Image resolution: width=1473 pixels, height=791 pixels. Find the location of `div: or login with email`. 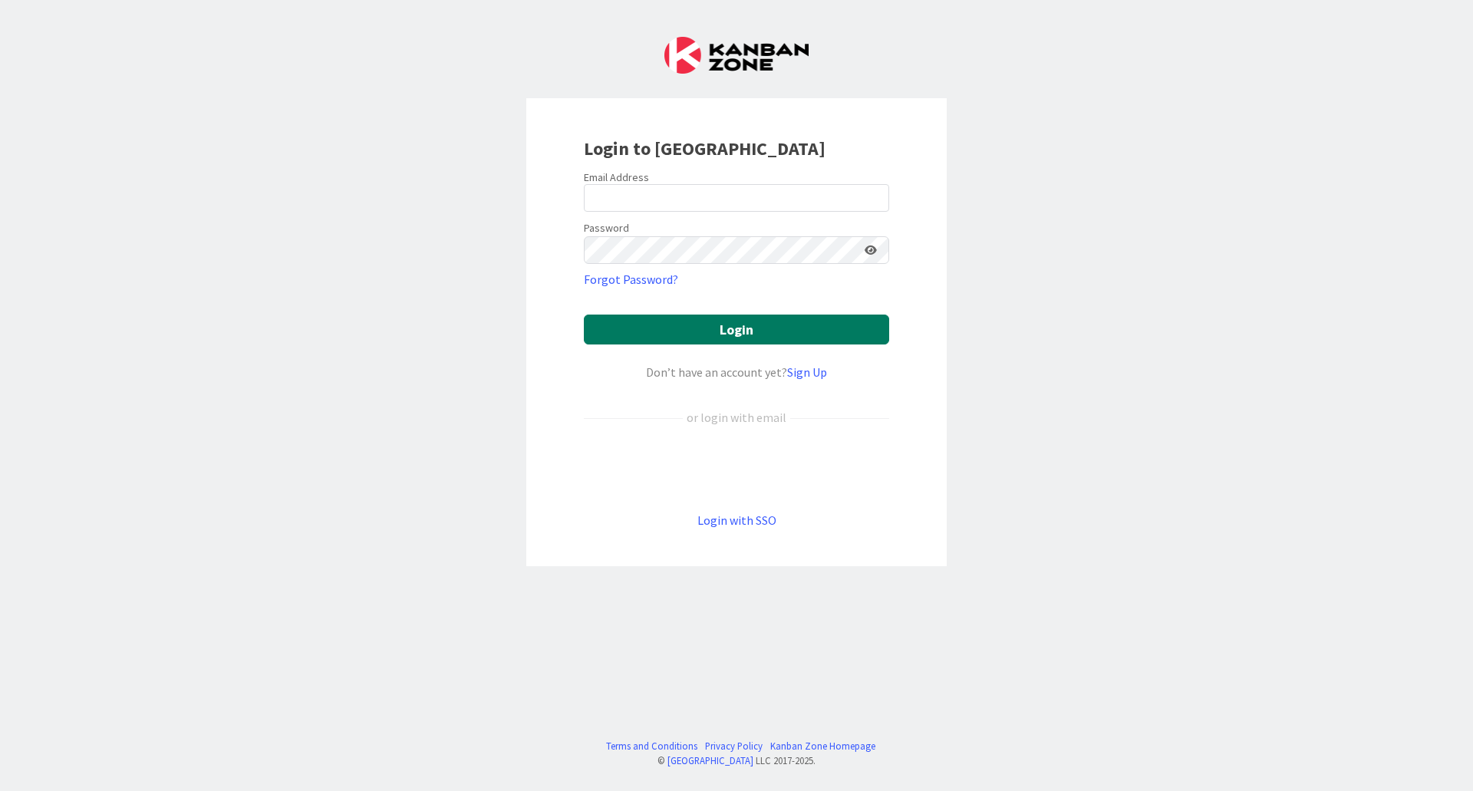

div: or login with email is located at coordinates (737, 417).